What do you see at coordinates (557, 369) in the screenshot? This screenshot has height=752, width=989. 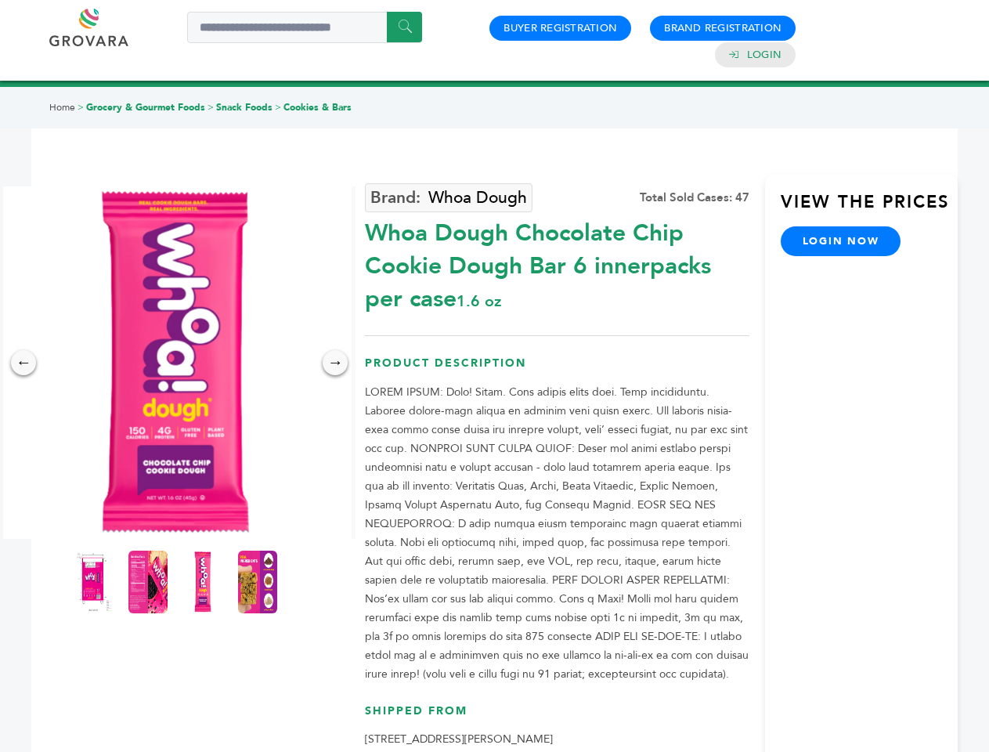 I see `h3: Product Description` at bounding box center [557, 369].